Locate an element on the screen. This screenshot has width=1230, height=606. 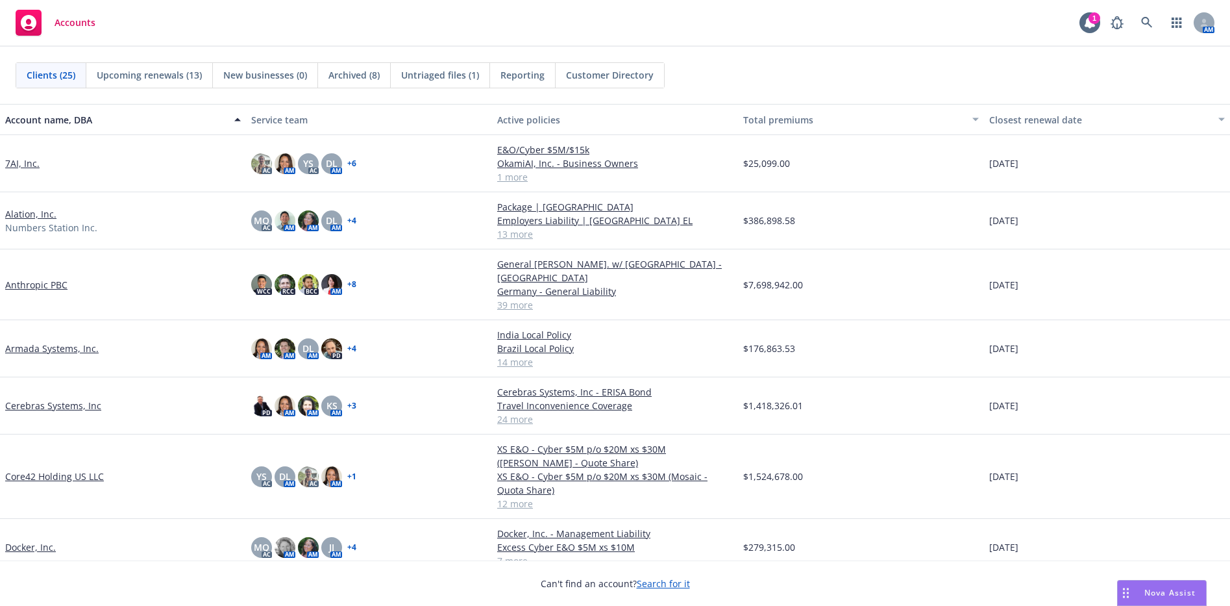
a: OkamiAI, Inc. - Business Owners is located at coordinates (615, 163).